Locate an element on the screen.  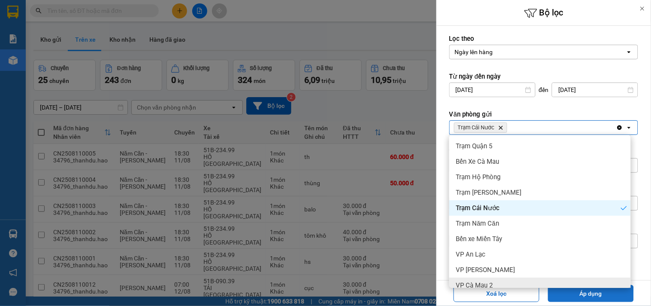
span: VP Cà Mau 2 is located at coordinates (475, 285).